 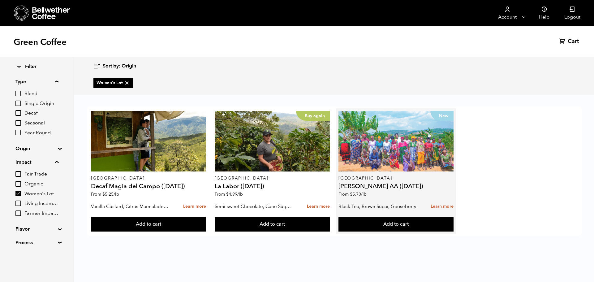 I want to click on span: Cart, so click(x=574, y=41).